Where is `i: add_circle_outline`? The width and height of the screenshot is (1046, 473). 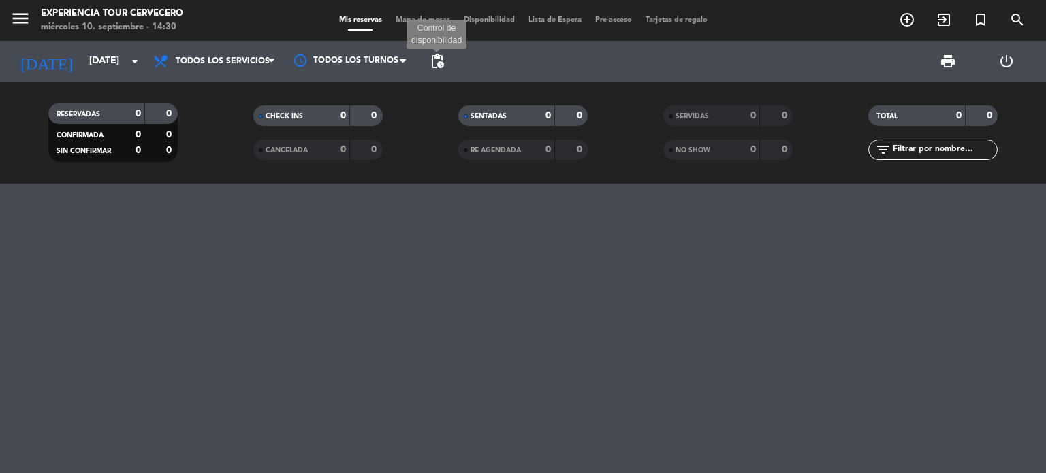
i: add_circle_outline is located at coordinates (907, 20).